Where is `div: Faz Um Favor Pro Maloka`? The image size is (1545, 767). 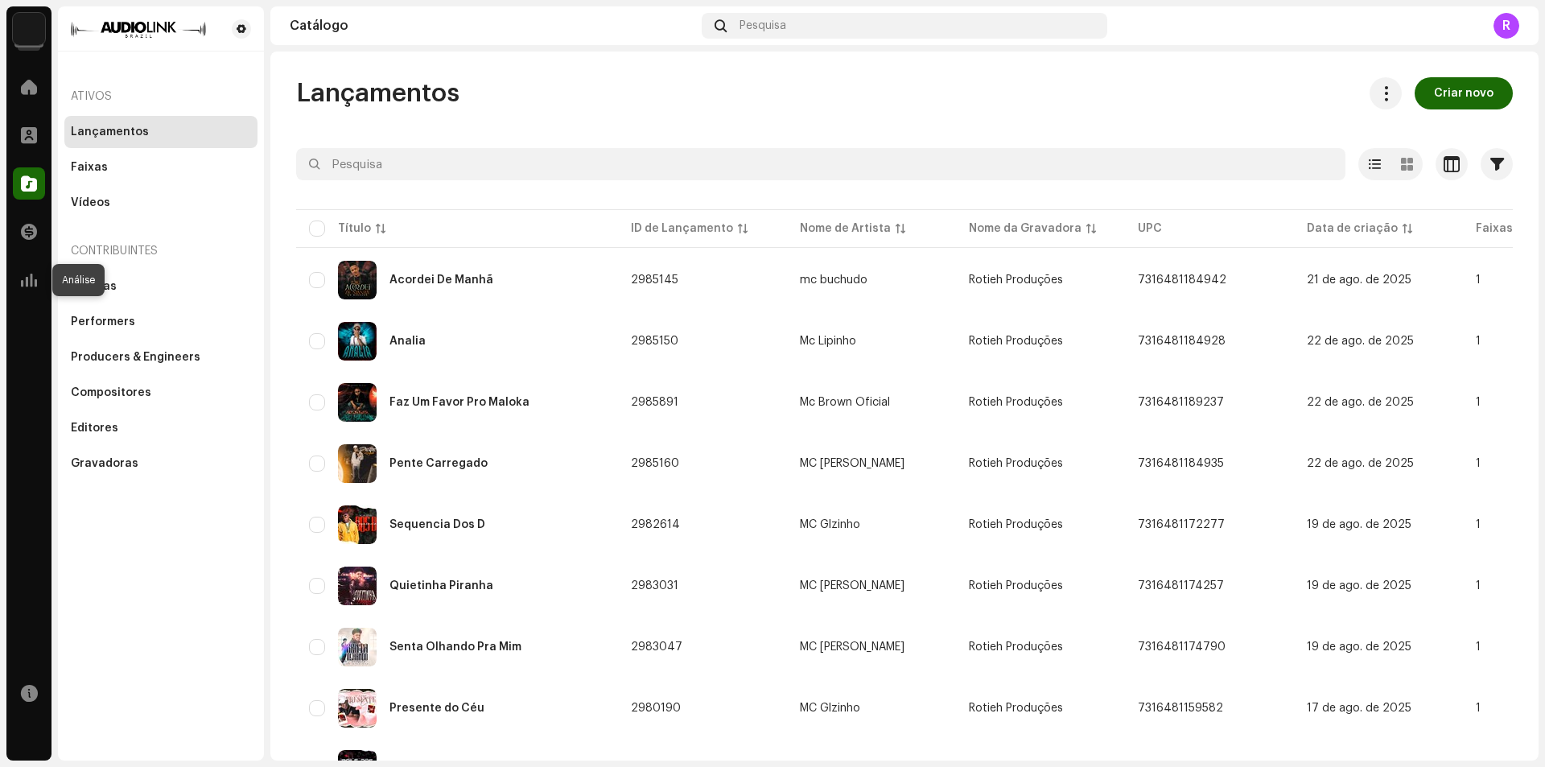
div: Faz Um Favor Pro Maloka is located at coordinates (459, 402).